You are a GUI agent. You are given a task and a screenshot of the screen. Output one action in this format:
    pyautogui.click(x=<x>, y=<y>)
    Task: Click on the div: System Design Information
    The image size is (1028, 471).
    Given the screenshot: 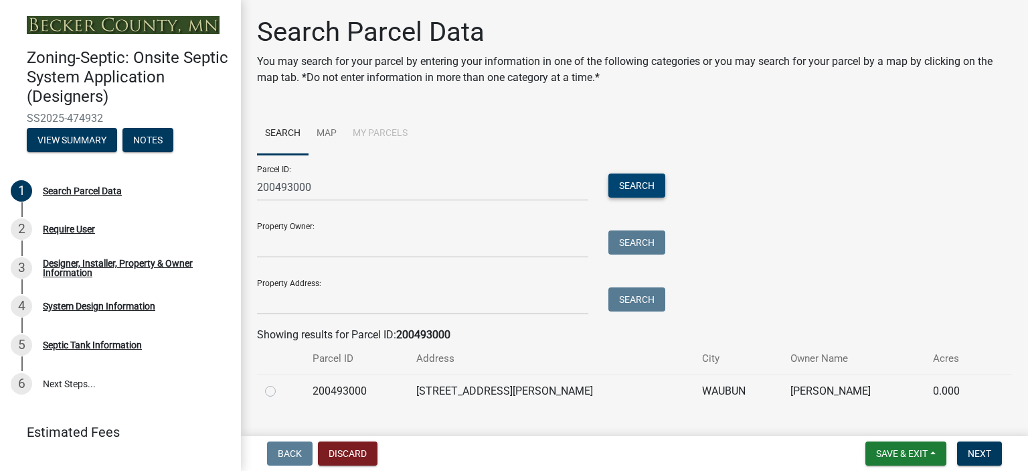 What is the action you would take?
    pyautogui.click(x=99, y=306)
    